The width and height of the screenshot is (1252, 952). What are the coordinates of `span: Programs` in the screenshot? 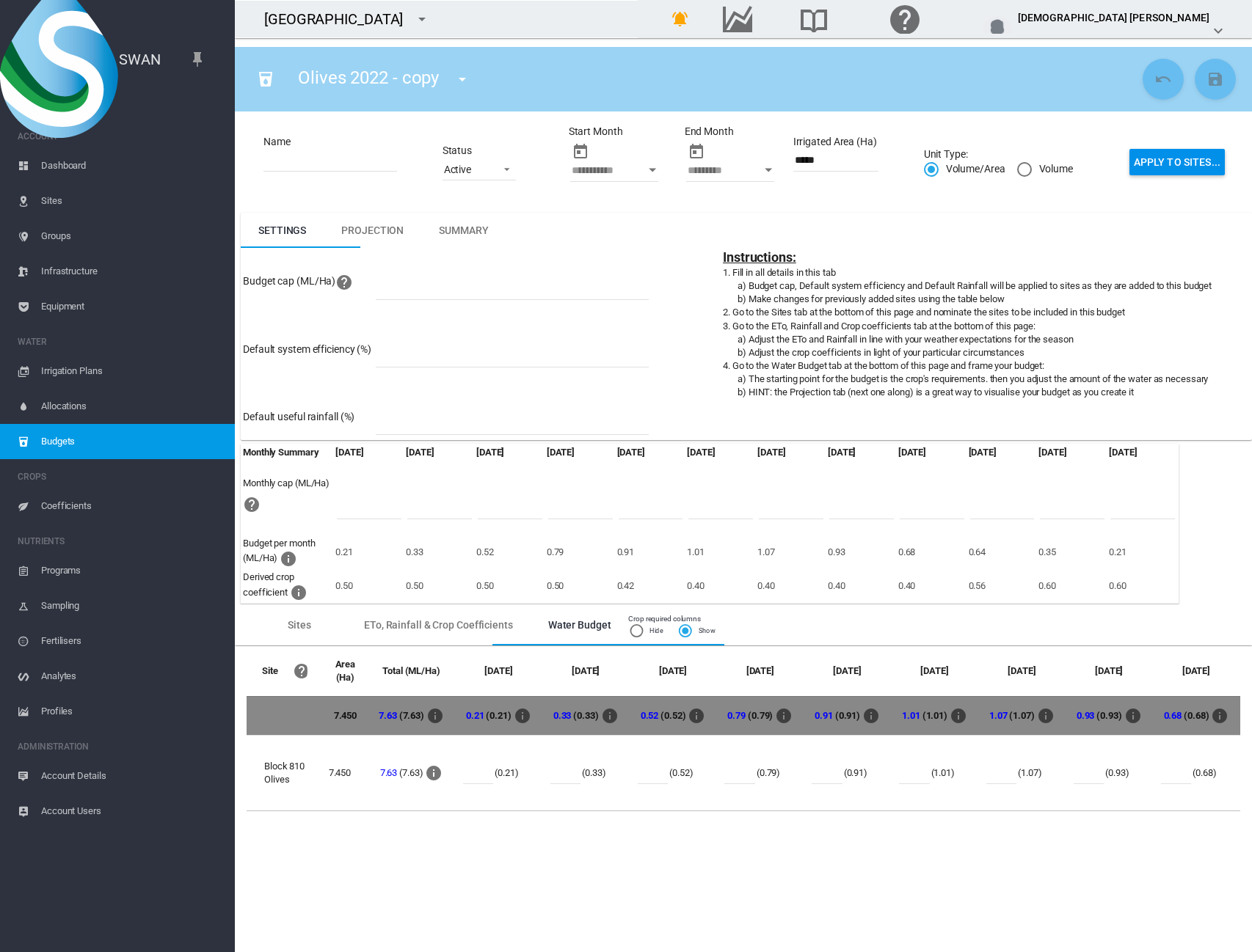 It's located at (132, 571).